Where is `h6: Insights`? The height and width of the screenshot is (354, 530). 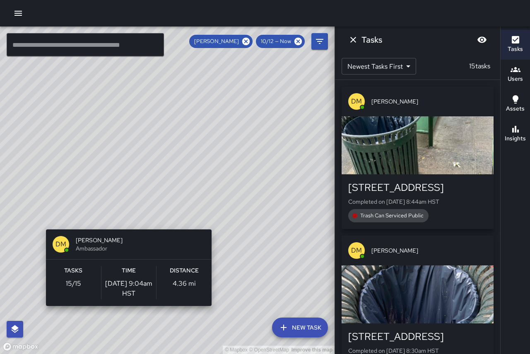
h6: Insights is located at coordinates (516, 139).